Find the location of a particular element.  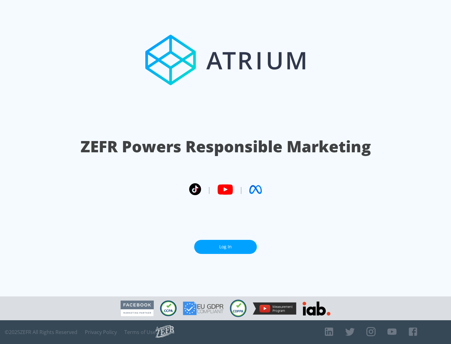

img: GDPR Compliant is located at coordinates (203, 309).